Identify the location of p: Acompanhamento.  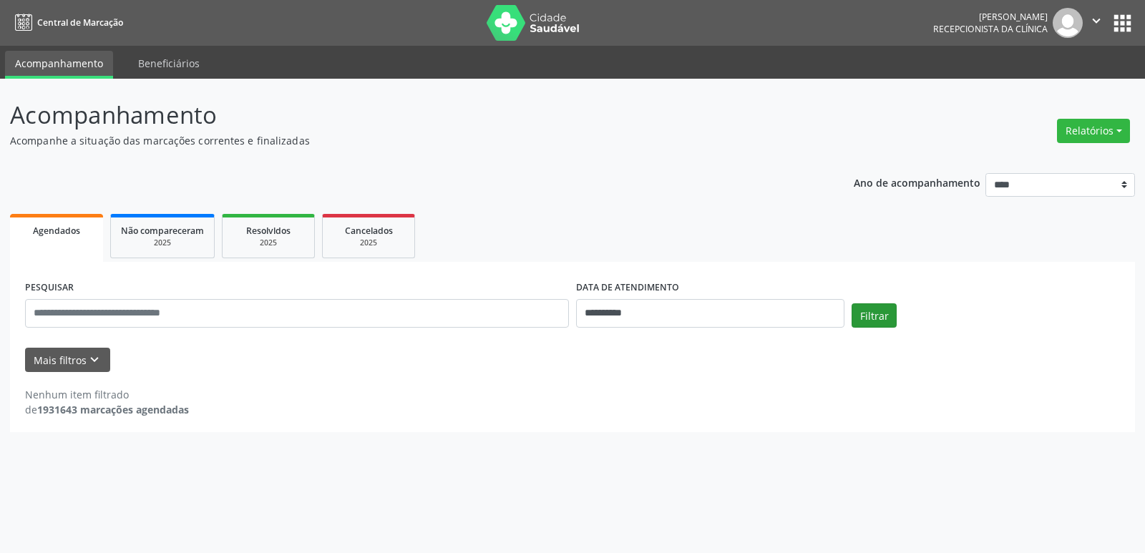
(403, 115).